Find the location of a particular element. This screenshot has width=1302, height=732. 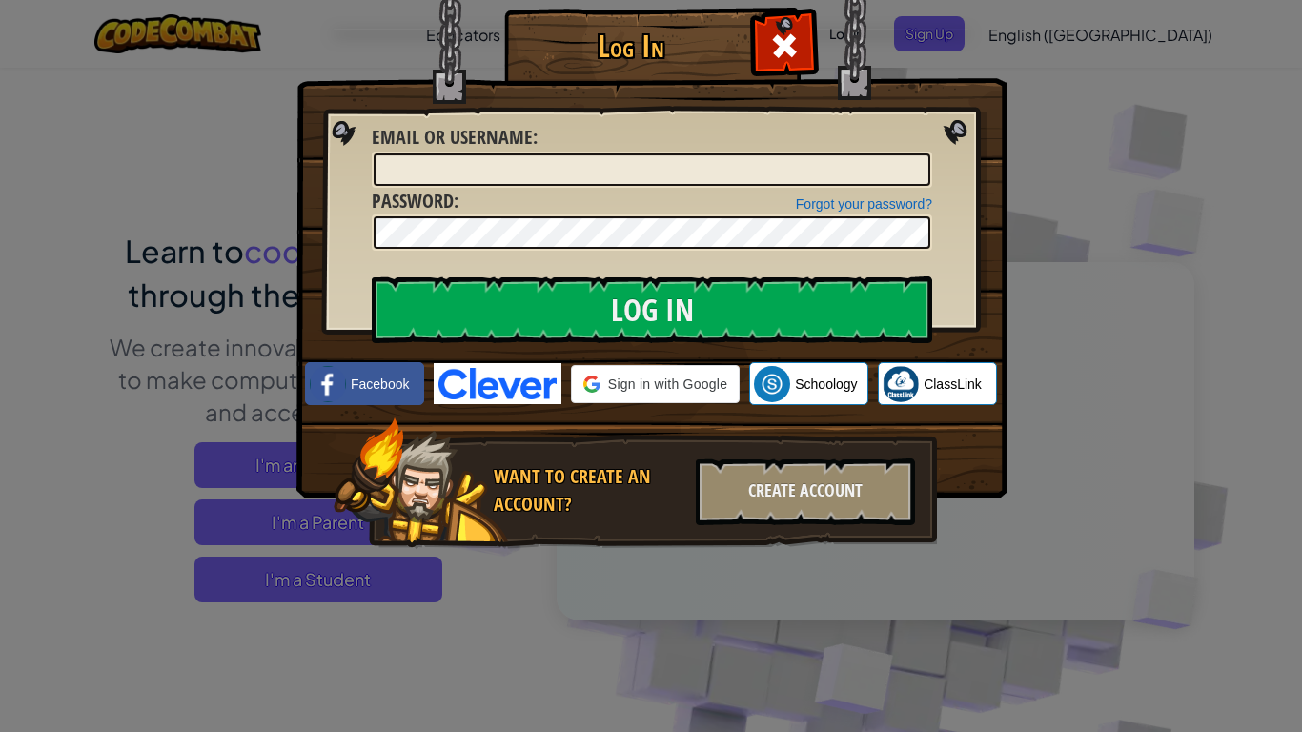

a: Forgot your password? is located at coordinates (863, 204).